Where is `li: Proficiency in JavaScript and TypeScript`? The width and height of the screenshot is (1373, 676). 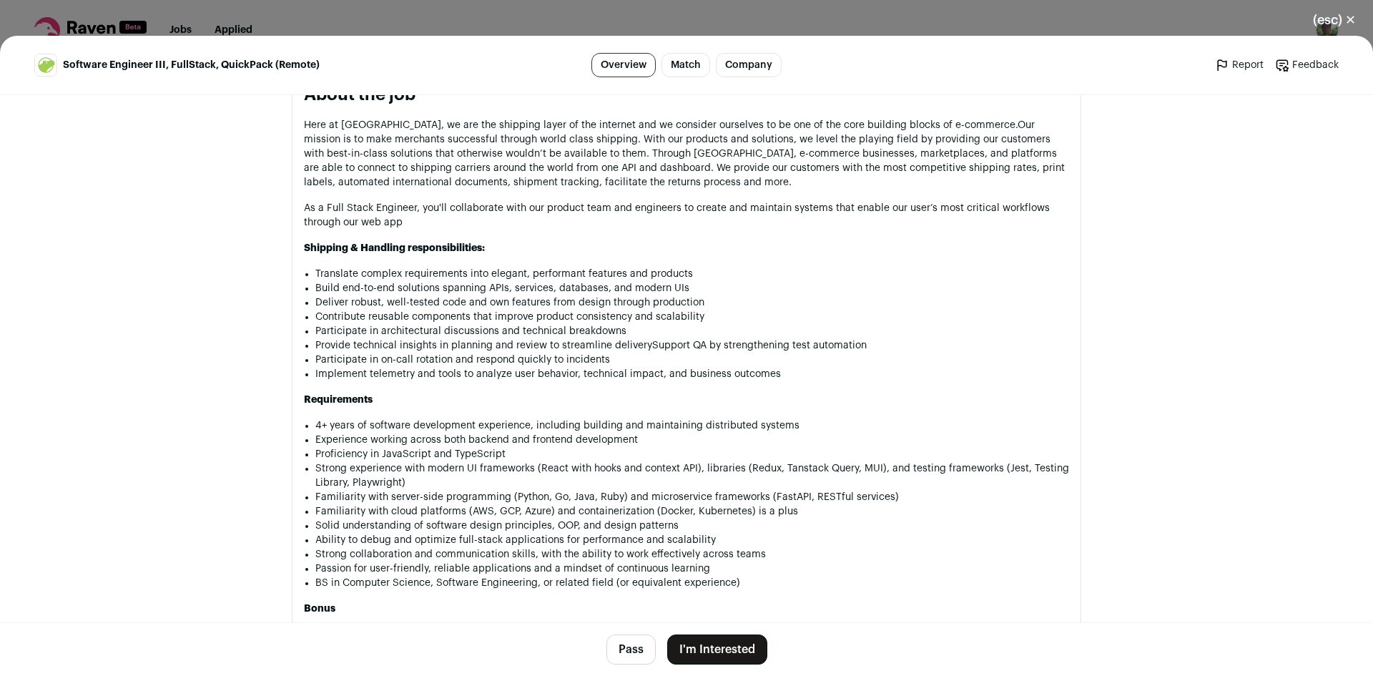 li: Proficiency in JavaScript and TypeScript is located at coordinates (692, 454).